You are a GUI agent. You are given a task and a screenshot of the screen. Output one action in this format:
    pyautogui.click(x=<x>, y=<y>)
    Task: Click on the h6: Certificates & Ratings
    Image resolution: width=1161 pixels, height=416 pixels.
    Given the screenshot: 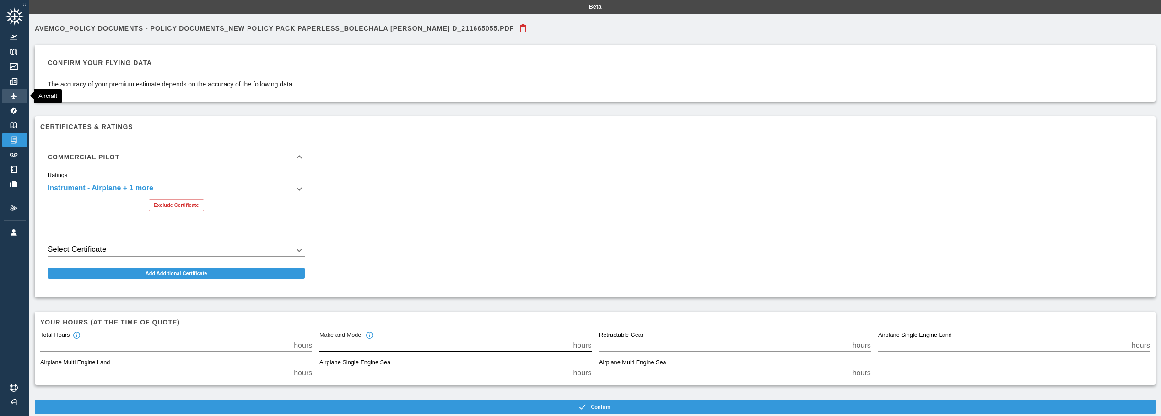 What is the action you would take?
    pyautogui.click(x=595, y=127)
    